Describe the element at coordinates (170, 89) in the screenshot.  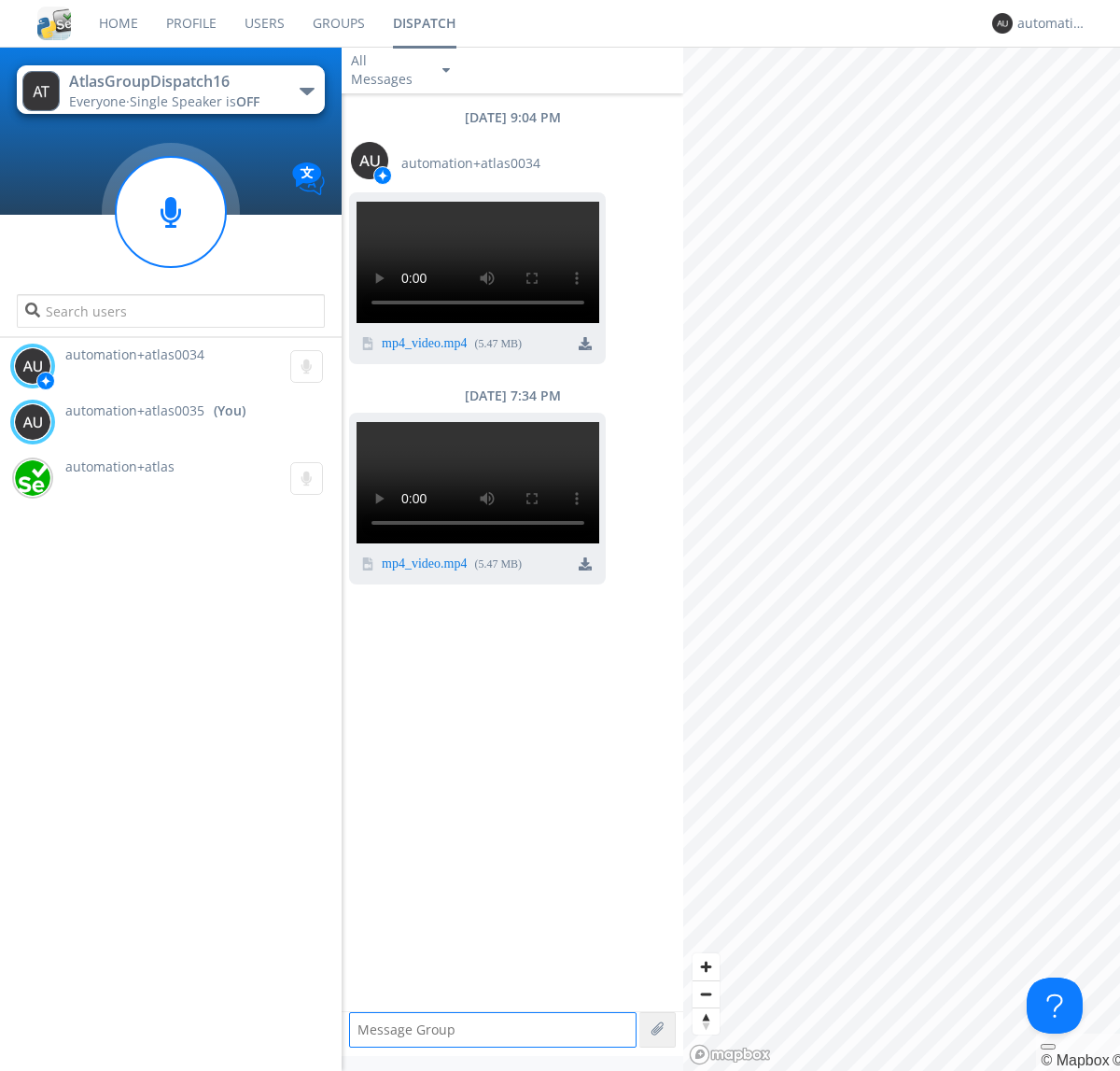
I see `button: AtlasGroupDispatch16Everyone·Single Speaker isOFF` at that location.